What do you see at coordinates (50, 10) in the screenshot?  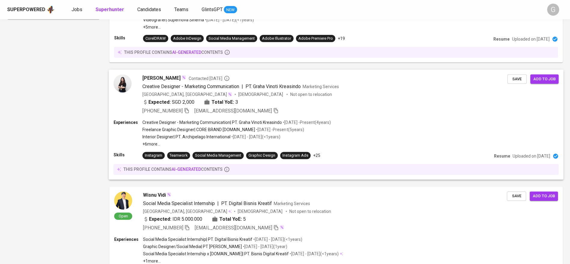 I see `img: app logo` at bounding box center [50, 10].